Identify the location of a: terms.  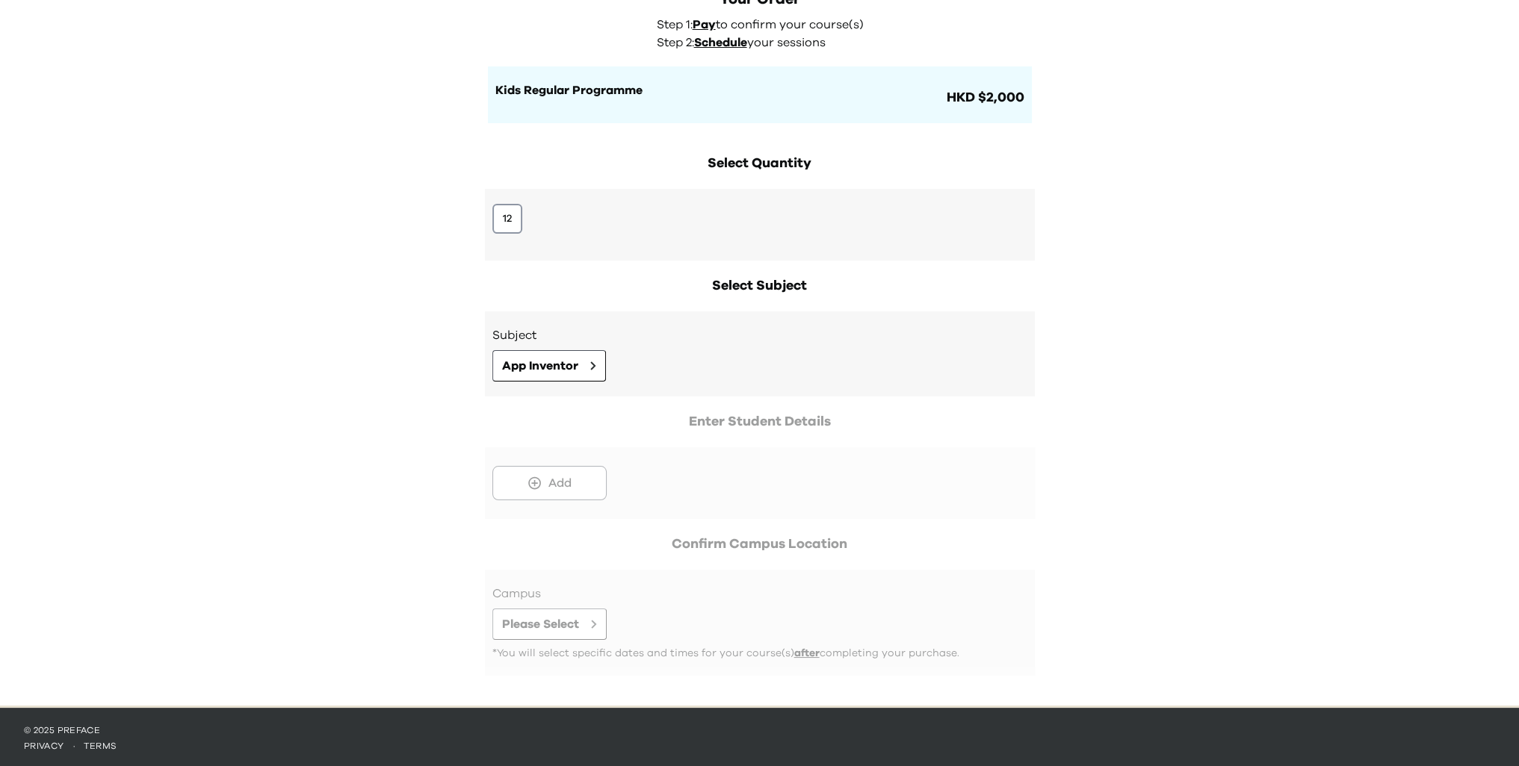
(100, 746).